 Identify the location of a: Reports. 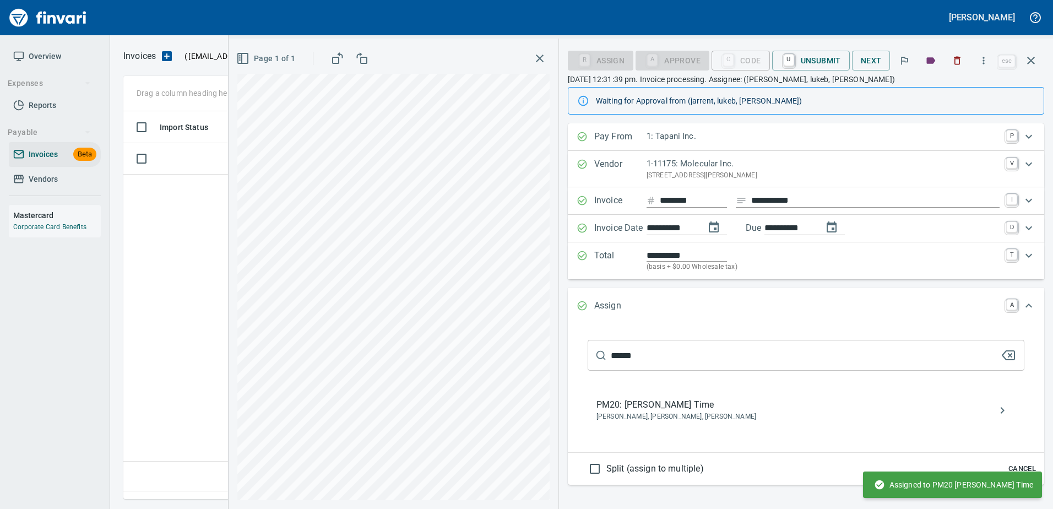
(55, 105).